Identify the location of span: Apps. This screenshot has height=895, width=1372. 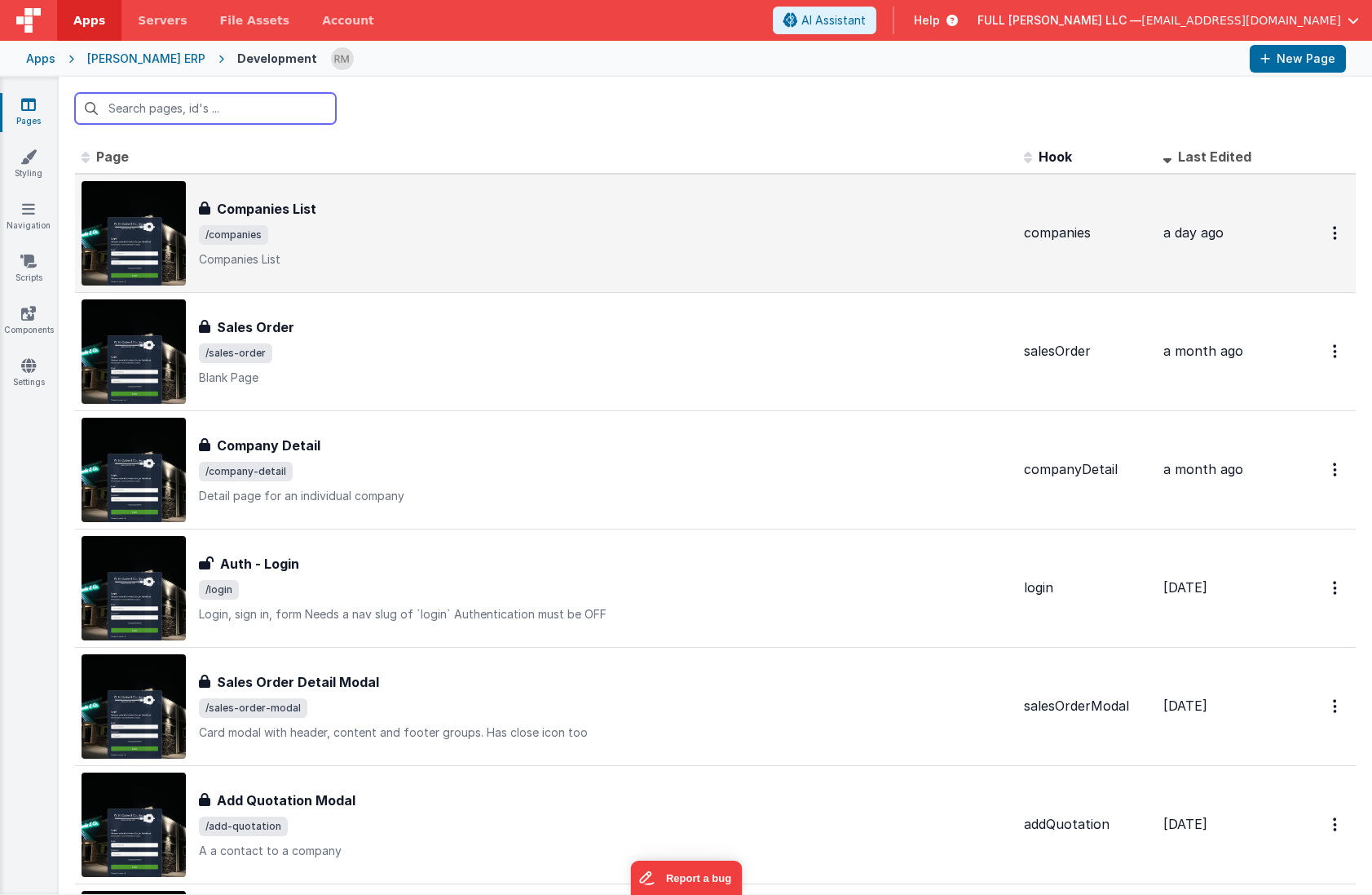
(89, 20).